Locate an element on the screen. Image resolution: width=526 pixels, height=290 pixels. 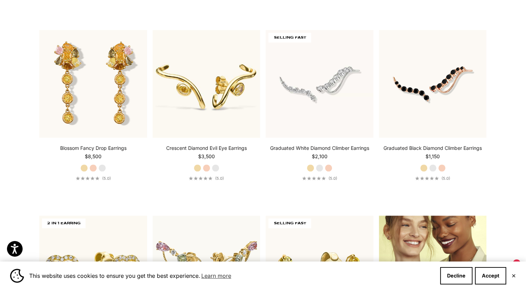
a: Crescent Diamond Evil Eye Earrings is located at coordinates (206, 148).